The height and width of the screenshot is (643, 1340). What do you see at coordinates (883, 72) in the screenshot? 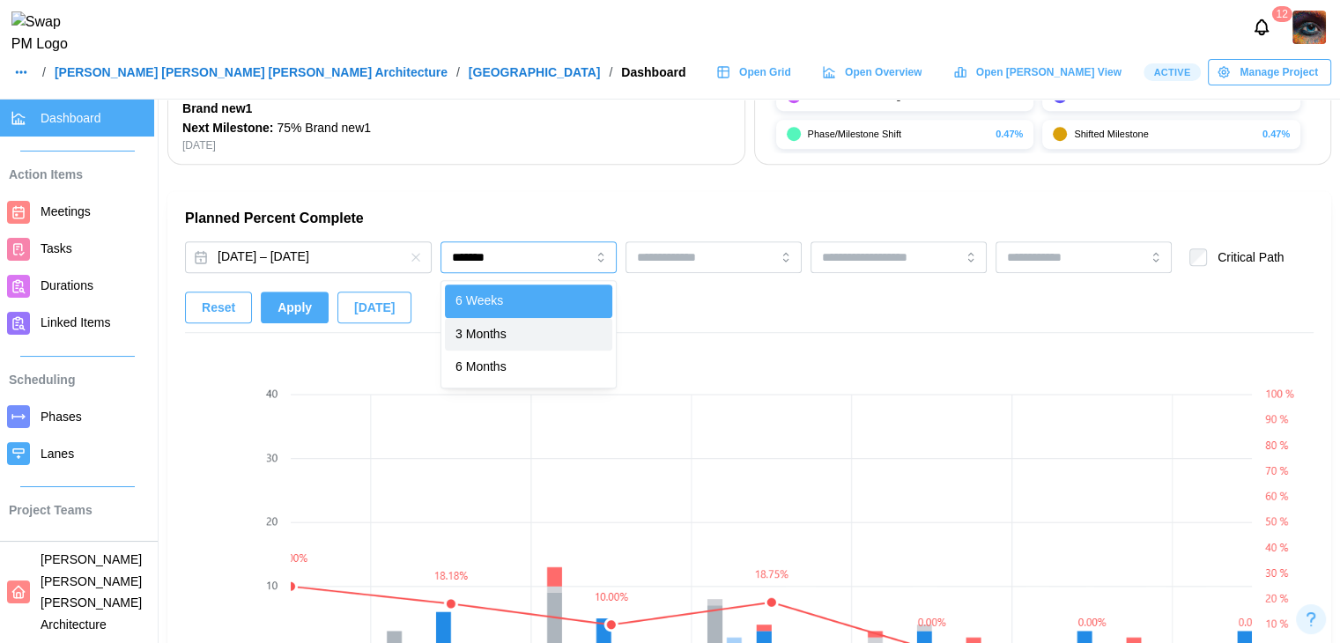
I see `span: Open Overview` at bounding box center [883, 72].